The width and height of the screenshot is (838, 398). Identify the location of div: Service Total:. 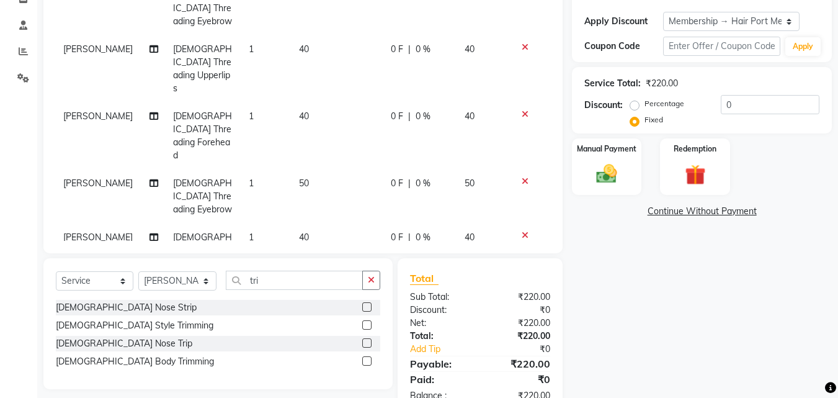
(612, 83).